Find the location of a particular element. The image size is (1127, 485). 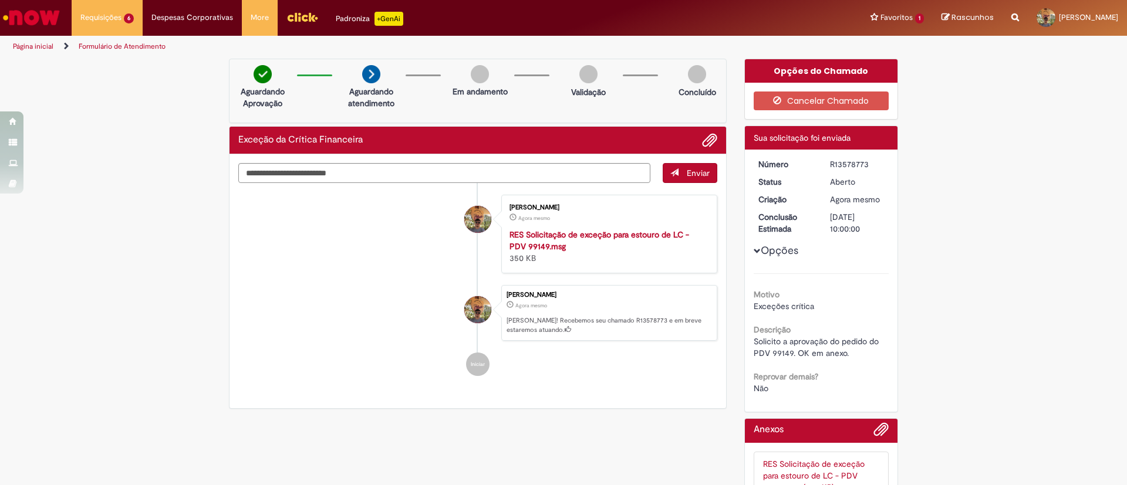

div: R13578773 is located at coordinates (857, 164).